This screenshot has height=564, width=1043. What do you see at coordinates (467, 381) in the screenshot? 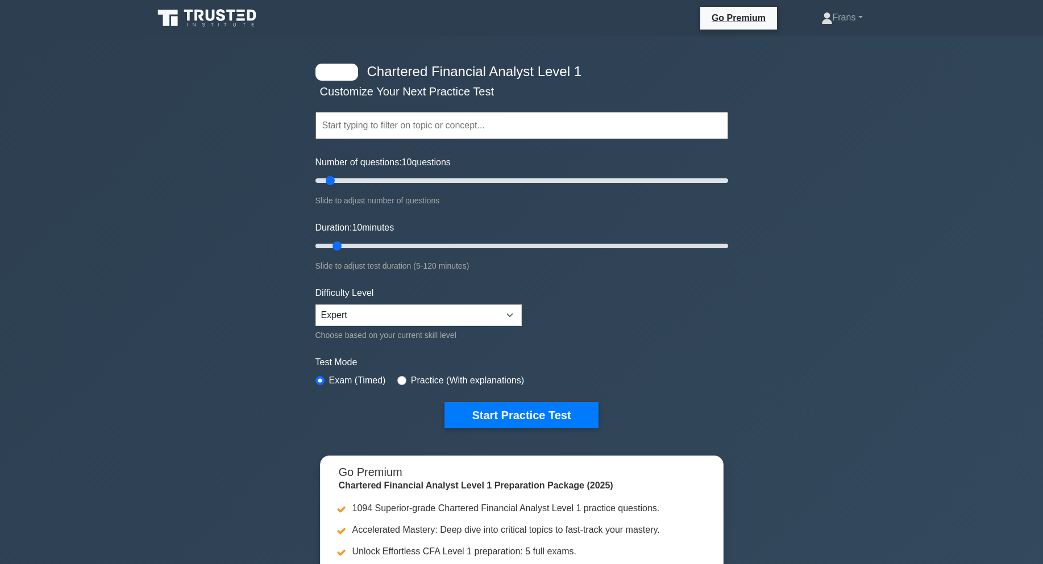
I see `label: Practice (With explanations)` at bounding box center [467, 381].